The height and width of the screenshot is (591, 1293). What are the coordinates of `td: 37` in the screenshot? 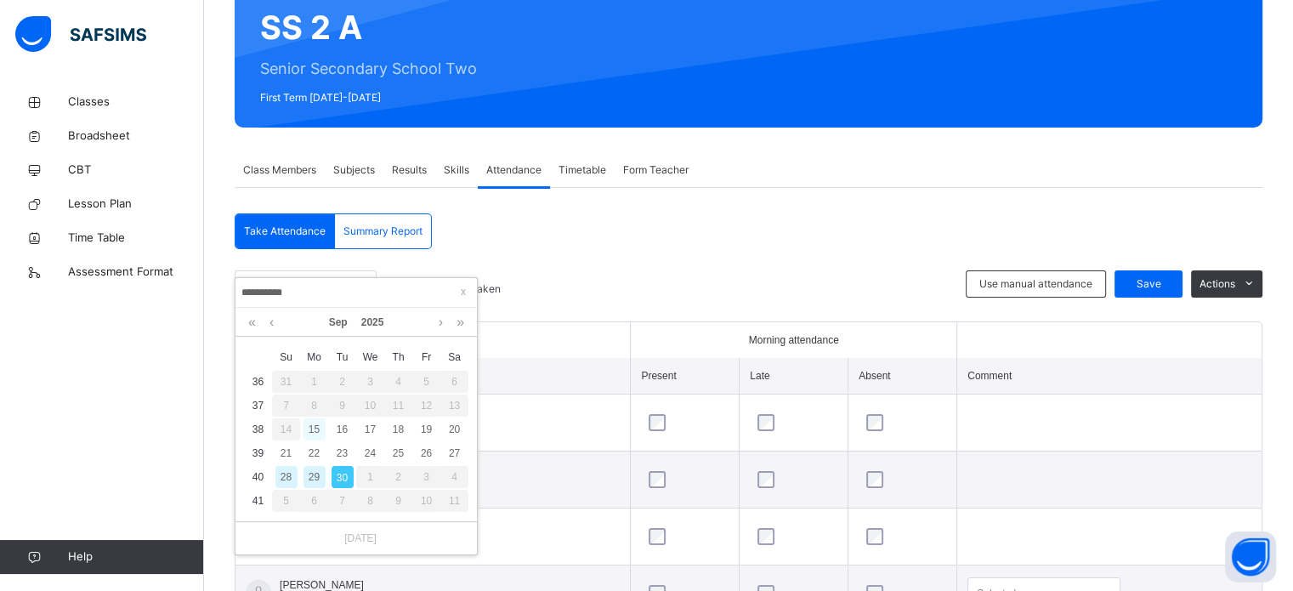 It's located at (258, 406).